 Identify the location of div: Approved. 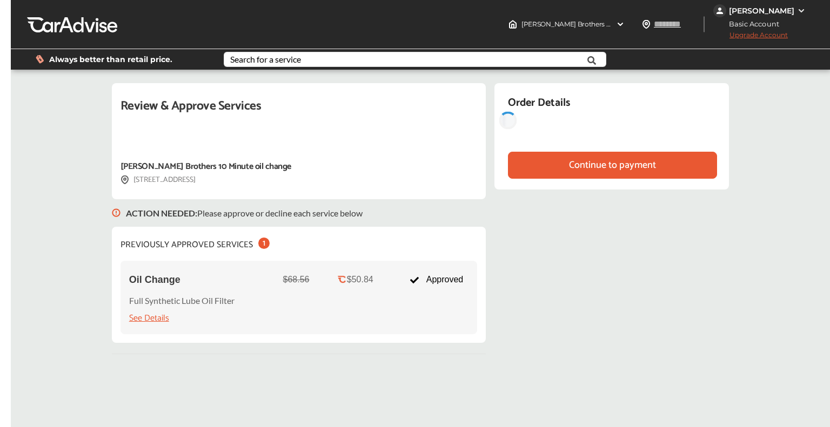
(436, 280).